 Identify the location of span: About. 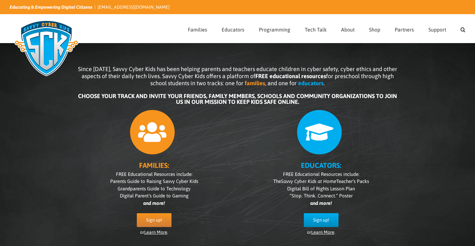
(348, 30).